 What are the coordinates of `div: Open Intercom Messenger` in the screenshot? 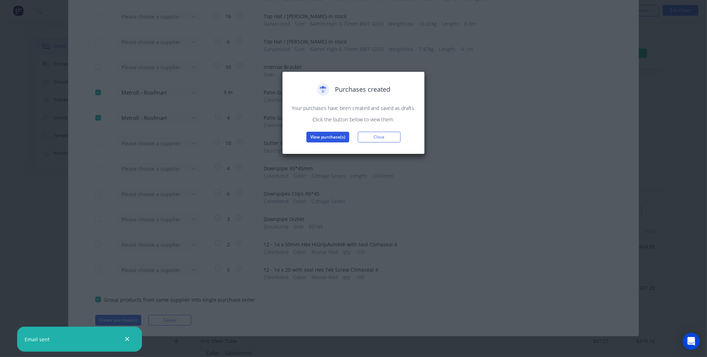 It's located at (691, 341).